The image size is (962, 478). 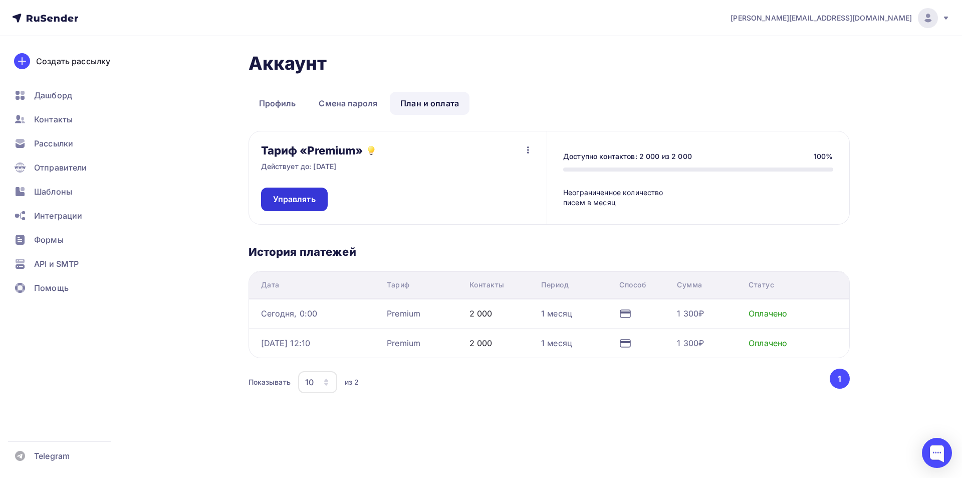 I want to click on div: Дата, so click(x=270, y=285).